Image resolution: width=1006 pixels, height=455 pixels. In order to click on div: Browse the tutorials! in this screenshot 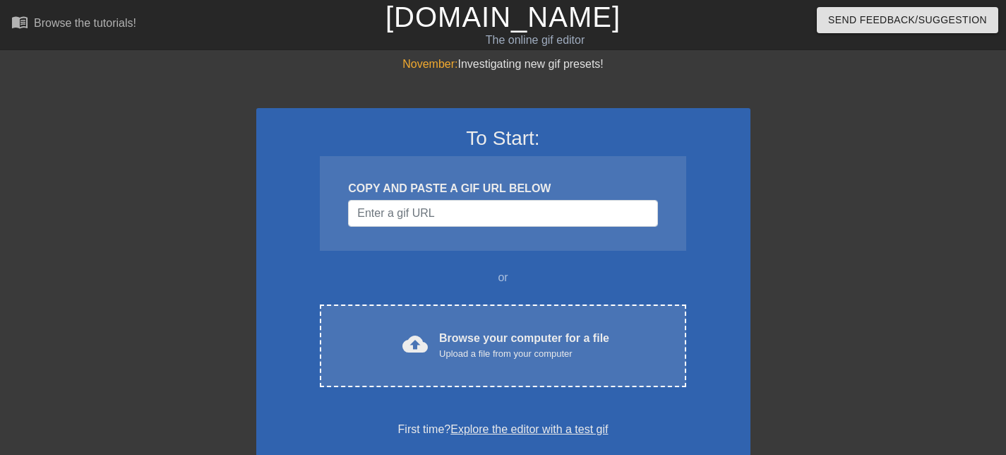, I will do `click(85, 23)`.